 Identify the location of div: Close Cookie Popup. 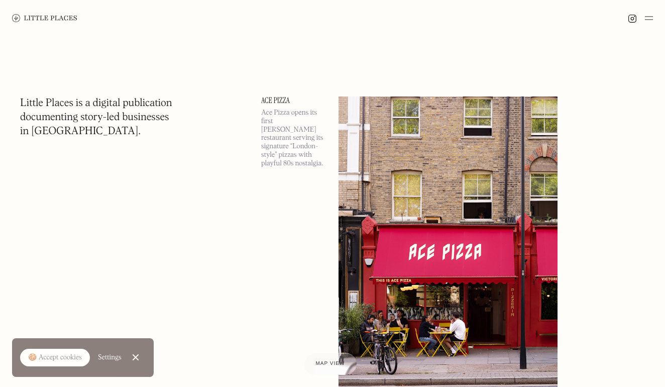
(135, 357).